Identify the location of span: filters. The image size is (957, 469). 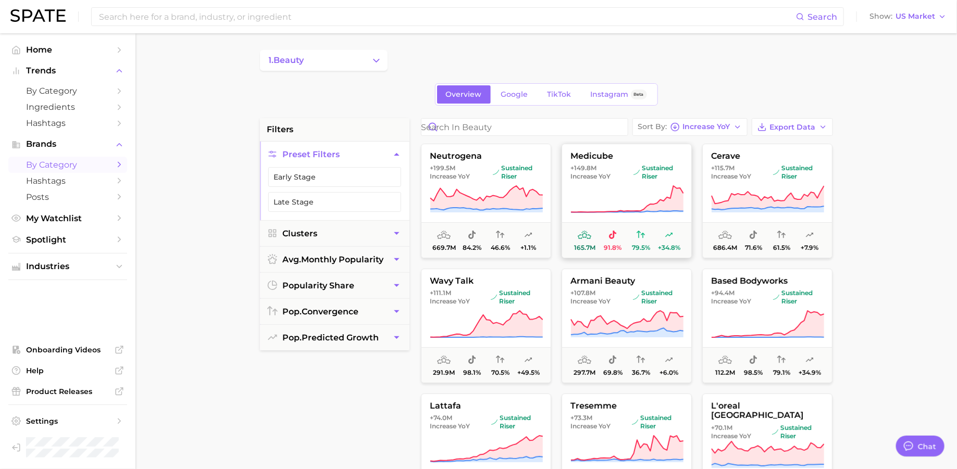
(280, 130).